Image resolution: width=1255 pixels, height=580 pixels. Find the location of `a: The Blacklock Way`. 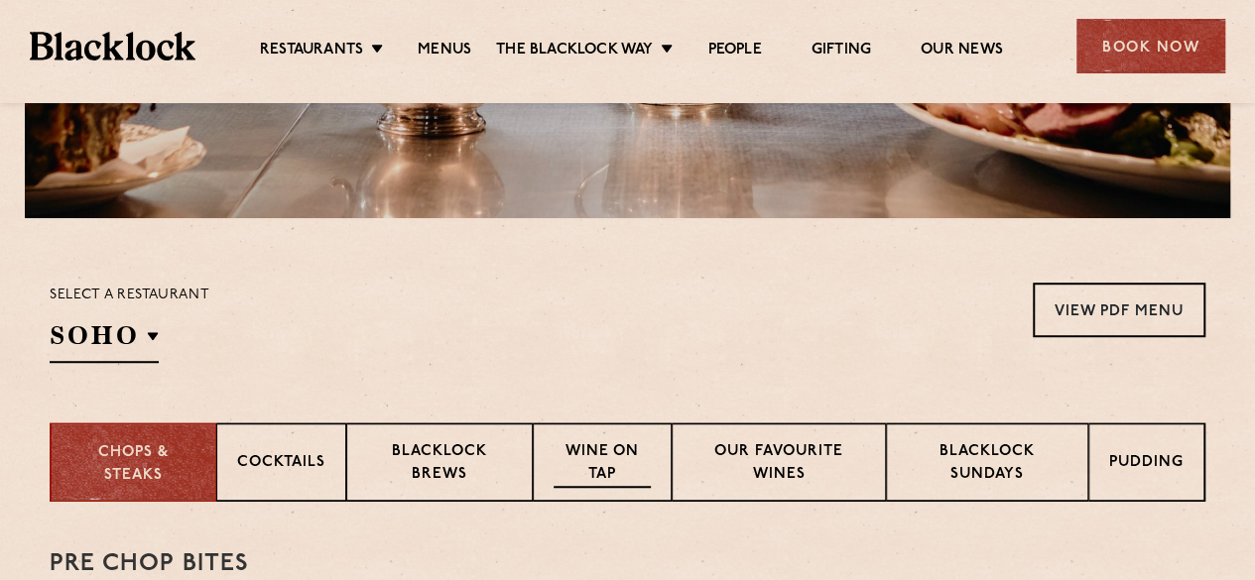

a: The Blacklock Way is located at coordinates (574, 52).